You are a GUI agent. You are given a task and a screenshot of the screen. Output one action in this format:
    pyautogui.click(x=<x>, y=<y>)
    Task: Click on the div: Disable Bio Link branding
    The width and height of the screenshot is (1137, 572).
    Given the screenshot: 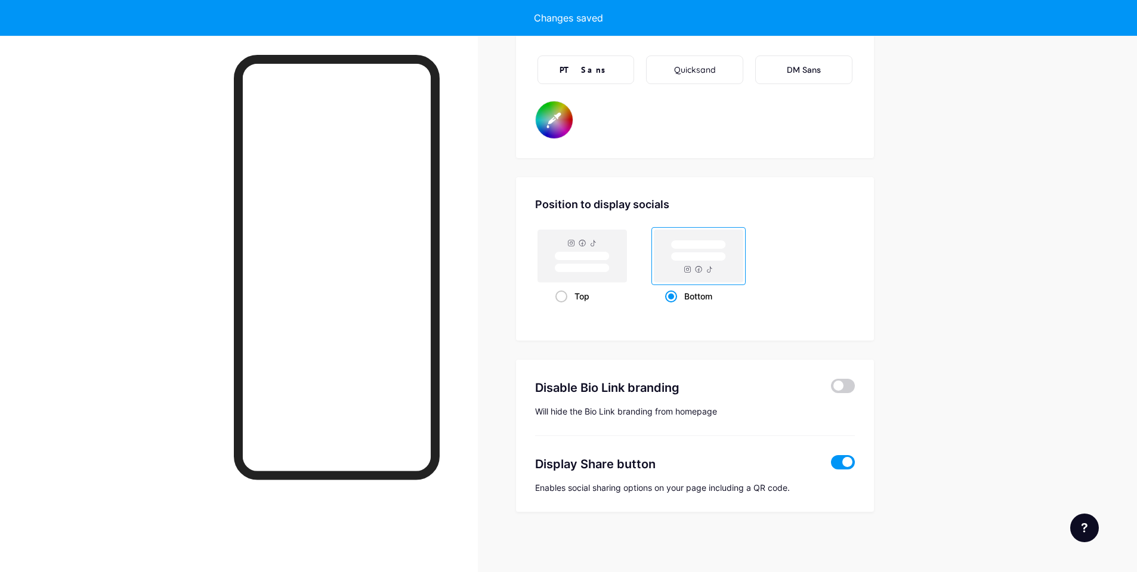 What is the action you would take?
    pyautogui.click(x=674, y=388)
    